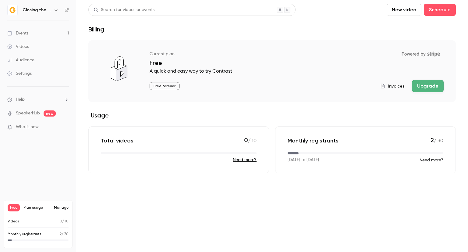  I want to click on p: Free forever, so click(165, 86).